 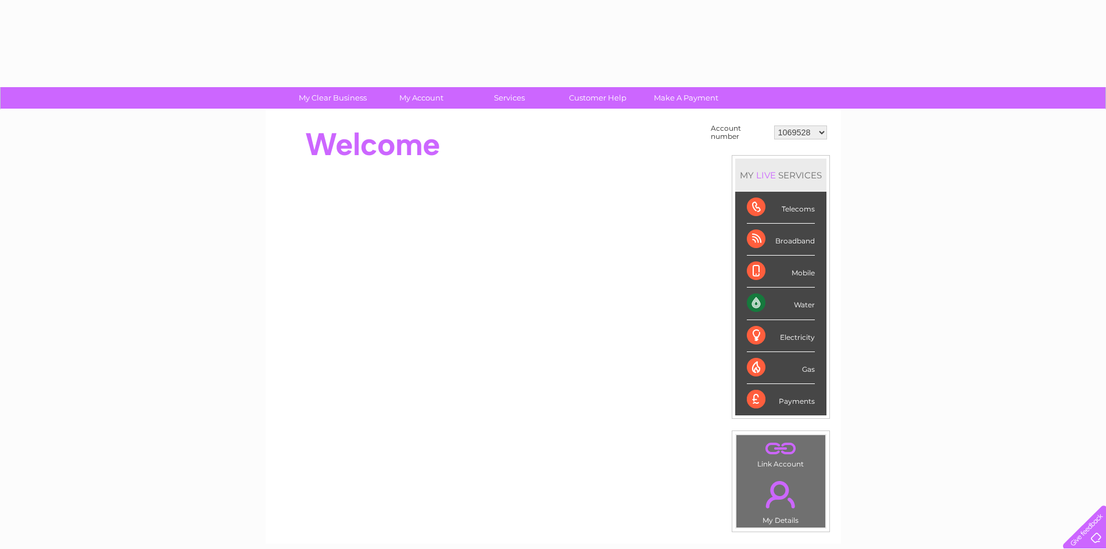 What do you see at coordinates (332, 98) in the screenshot?
I see `a: My Clear Business` at bounding box center [332, 98].